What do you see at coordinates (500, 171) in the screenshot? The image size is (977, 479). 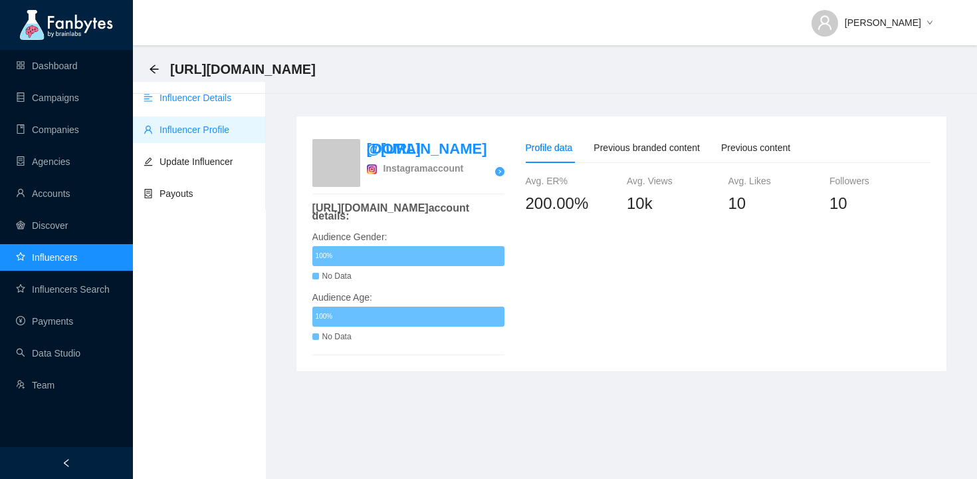 I see `span: right-circle` at bounding box center [500, 171].